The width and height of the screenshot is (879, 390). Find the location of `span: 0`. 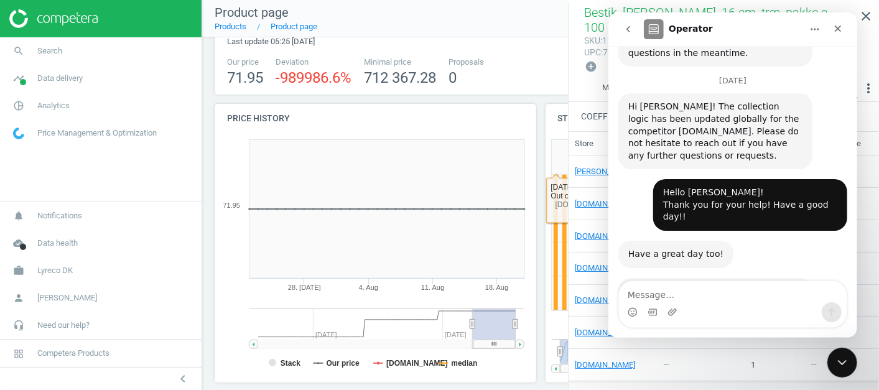

span: 0 is located at coordinates (452, 78).